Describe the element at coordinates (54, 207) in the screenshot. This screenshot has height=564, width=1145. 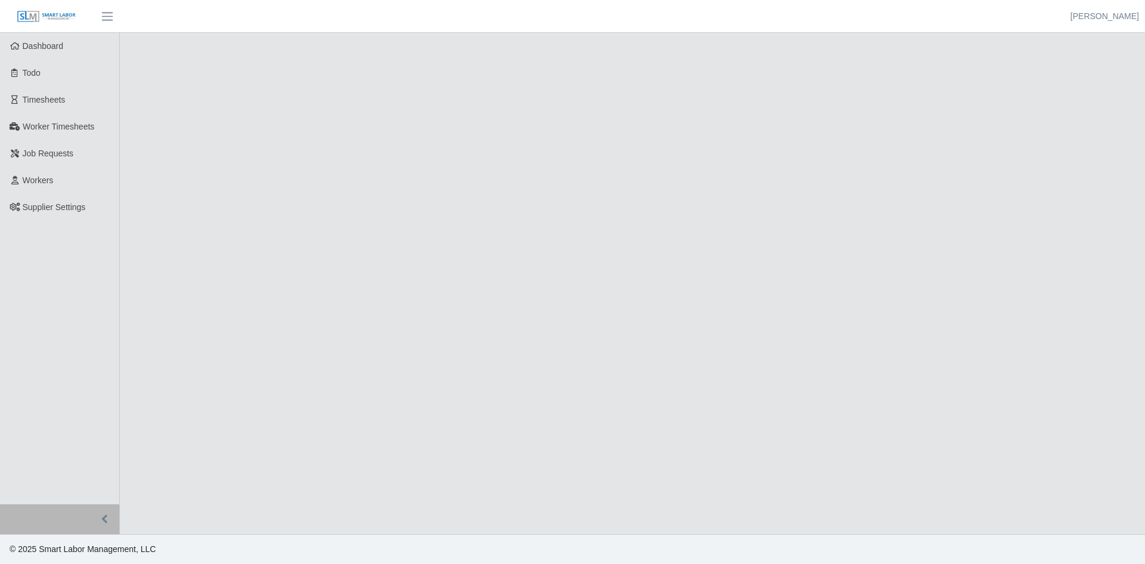
I see `span: Supplier Settings` at that location.